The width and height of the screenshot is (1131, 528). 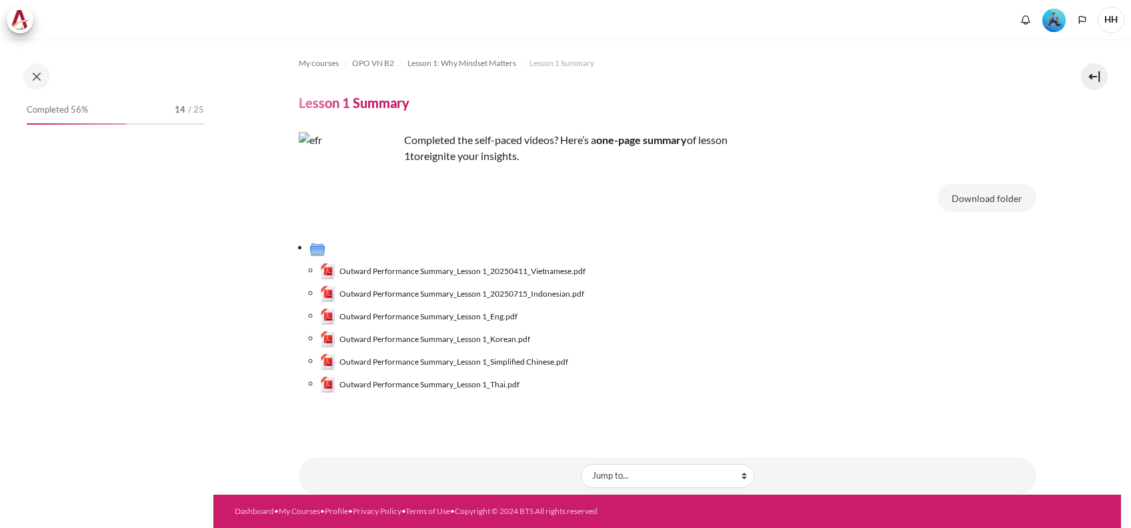 I want to click on a: OPO VN B2, so click(x=373, y=63).